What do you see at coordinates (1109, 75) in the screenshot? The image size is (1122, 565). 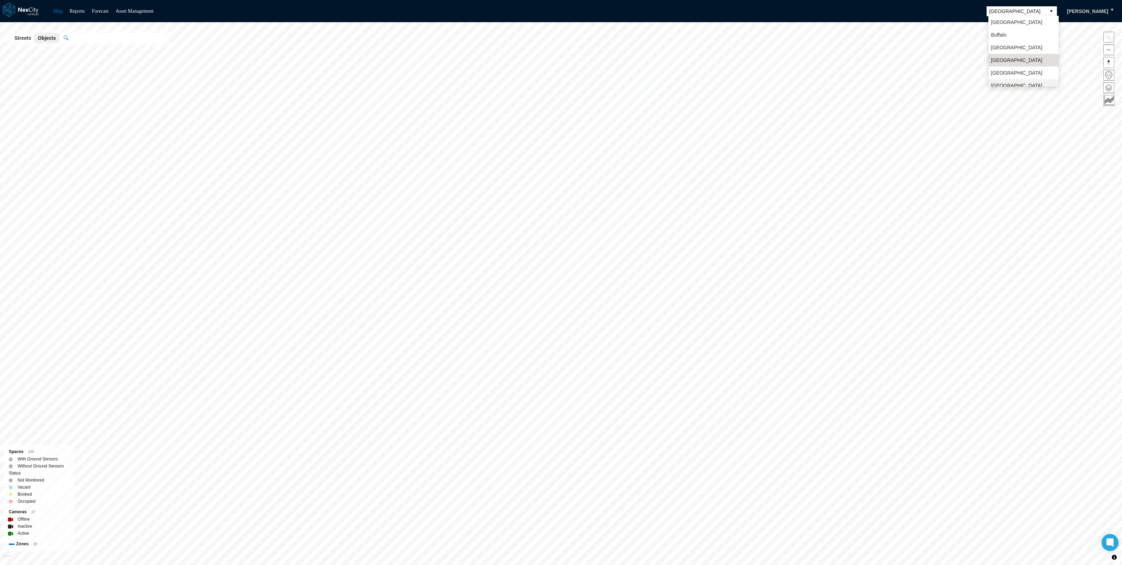 I see `button: Home` at bounding box center [1109, 75].